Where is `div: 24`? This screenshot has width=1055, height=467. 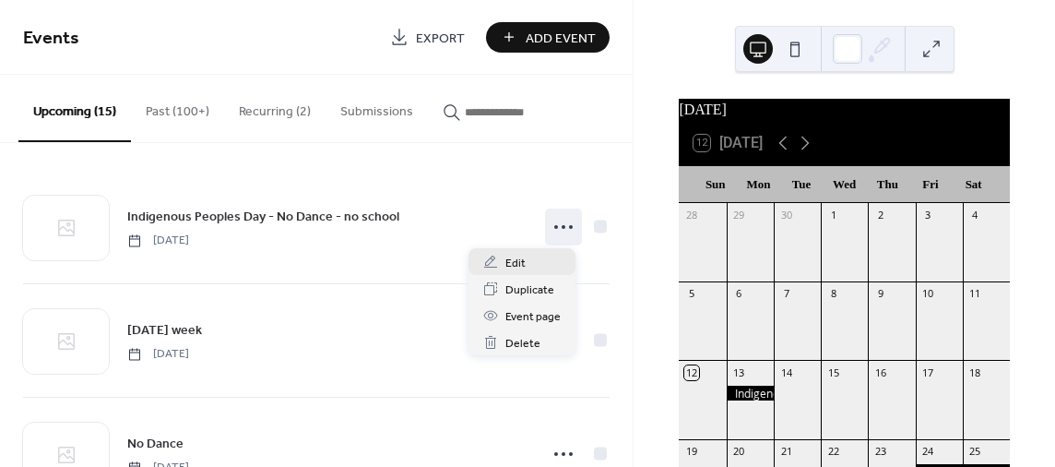 div: 24 is located at coordinates (928, 451).